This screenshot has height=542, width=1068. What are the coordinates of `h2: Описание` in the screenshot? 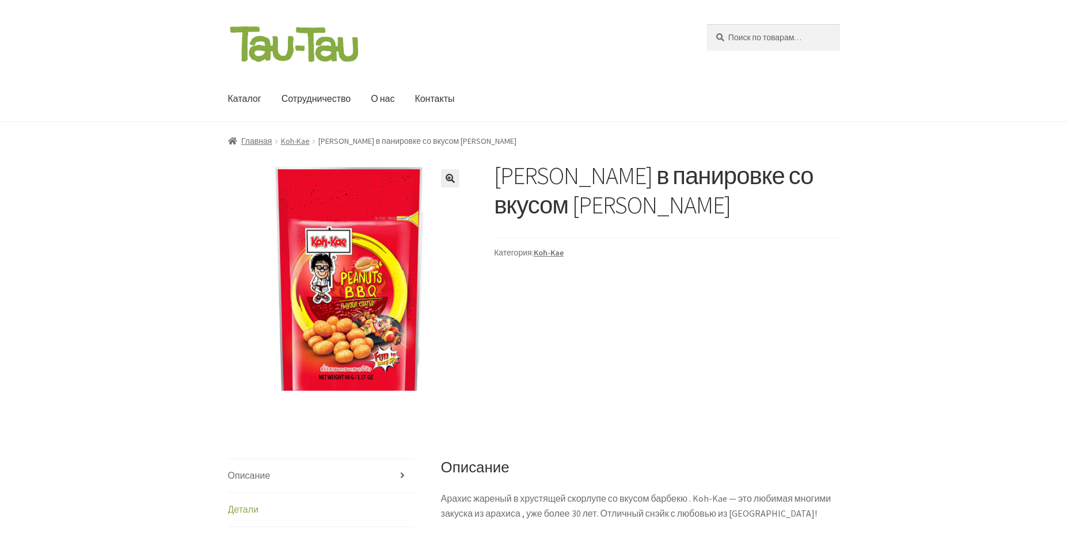 It's located at (641, 467).